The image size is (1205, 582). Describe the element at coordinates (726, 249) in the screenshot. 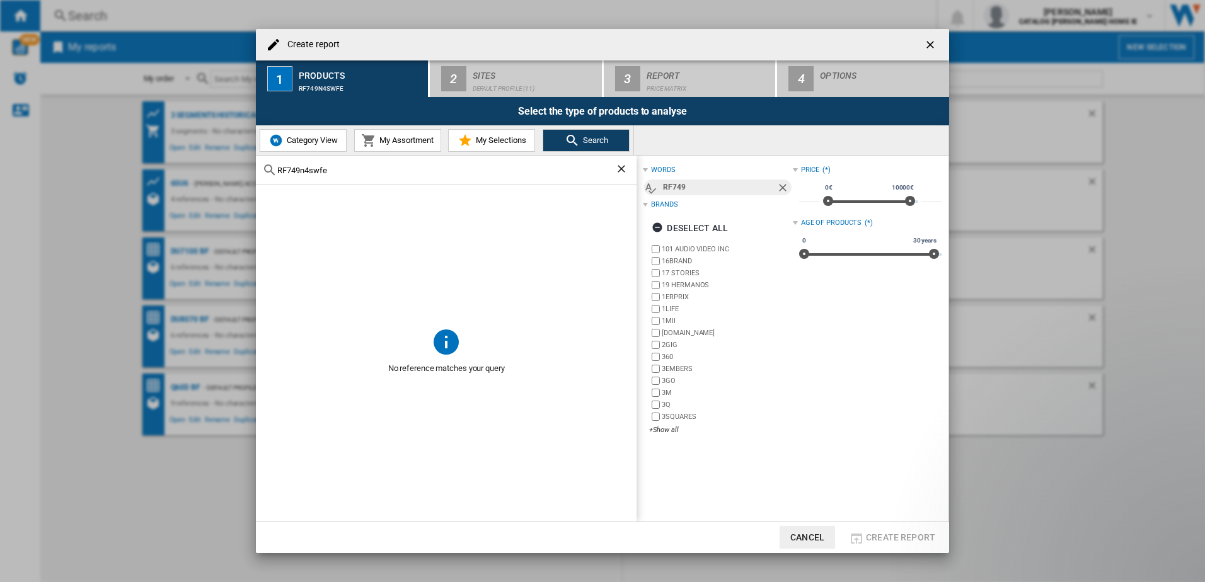

I see `label: 101 AUDIO VIDEO INC` at that location.